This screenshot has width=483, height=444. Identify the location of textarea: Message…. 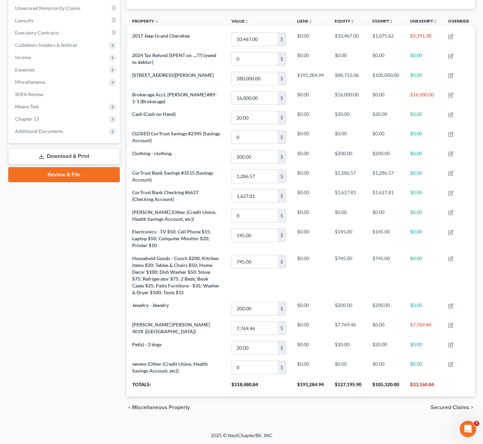
(68, 215).